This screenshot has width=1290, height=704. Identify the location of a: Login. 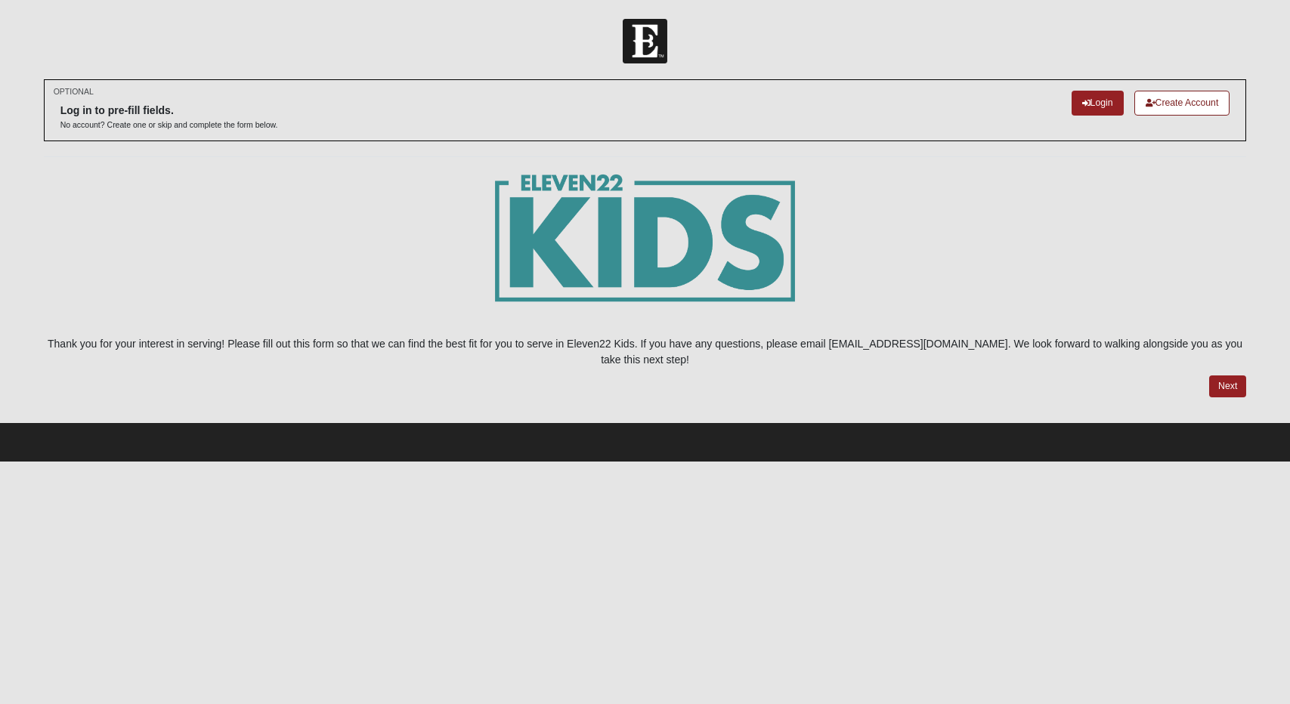
(1097, 103).